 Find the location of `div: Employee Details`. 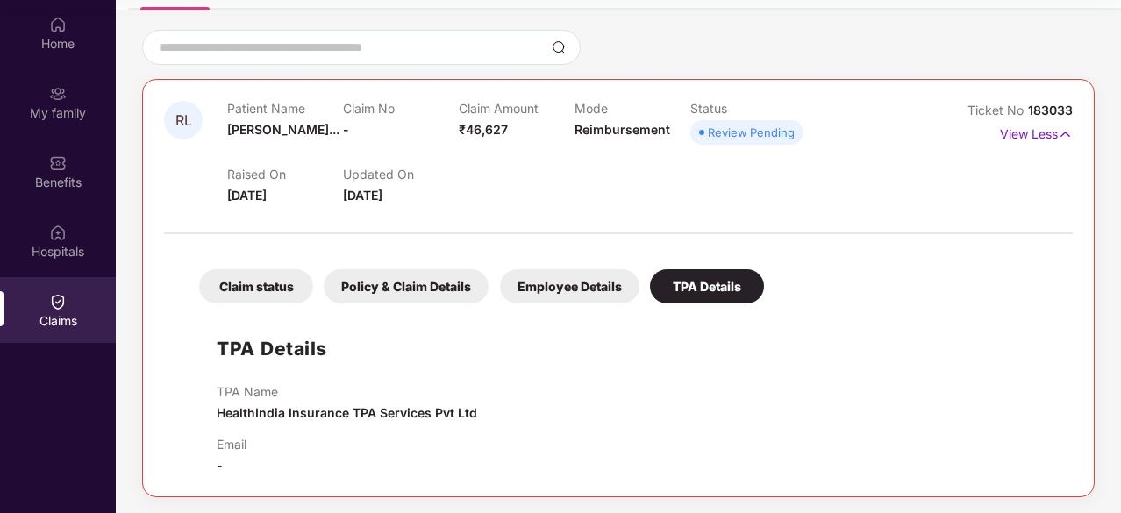

div: Employee Details is located at coordinates (569, 286).